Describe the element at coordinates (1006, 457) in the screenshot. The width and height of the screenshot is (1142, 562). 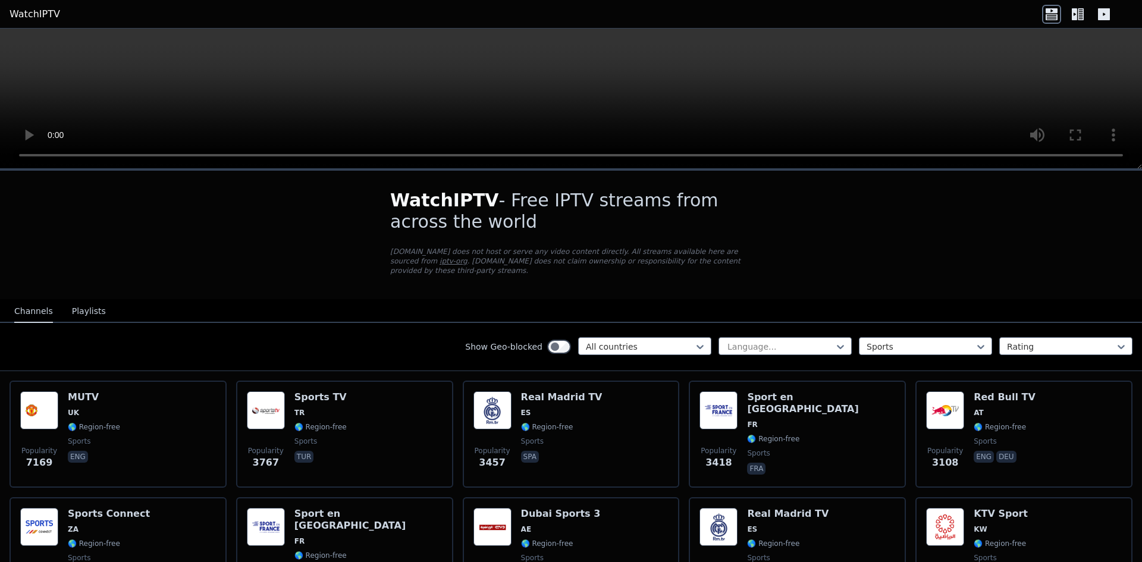
I see `p: deu` at that location.